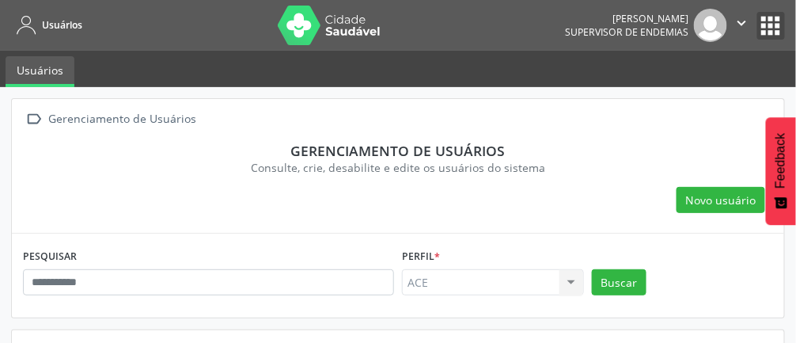 This screenshot has height=343, width=796. What do you see at coordinates (627, 32) in the screenshot?
I see `span: Supervisor de Endemias` at bounding box center [627, 32].